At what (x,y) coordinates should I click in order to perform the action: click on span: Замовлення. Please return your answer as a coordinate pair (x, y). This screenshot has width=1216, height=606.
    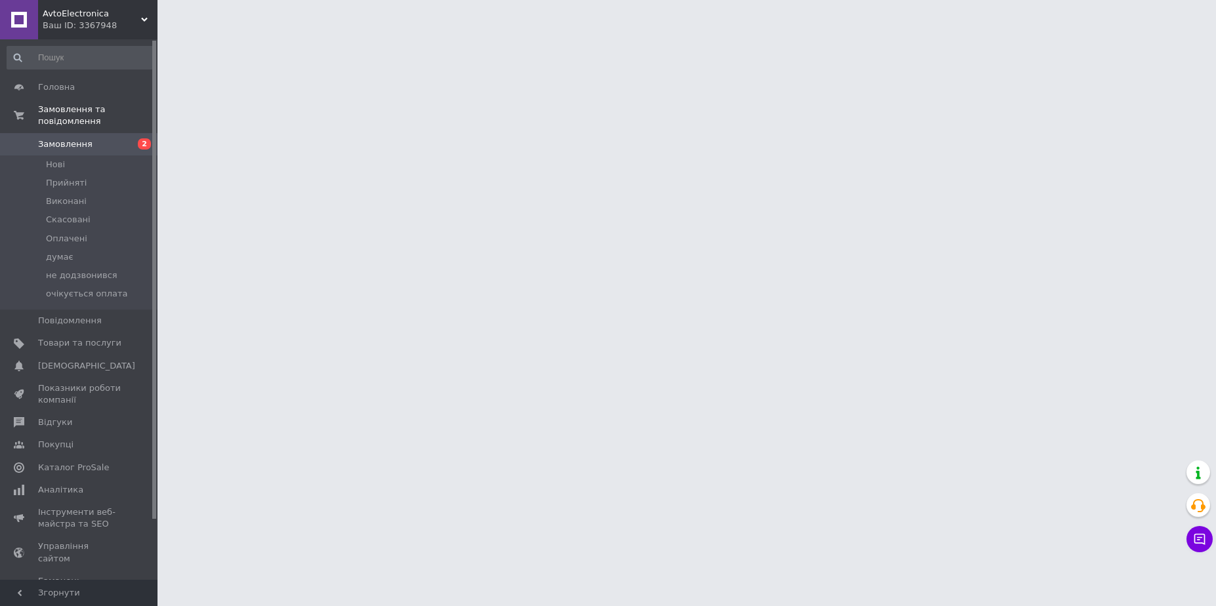
    Looking at the image, I should click on (65, 144).